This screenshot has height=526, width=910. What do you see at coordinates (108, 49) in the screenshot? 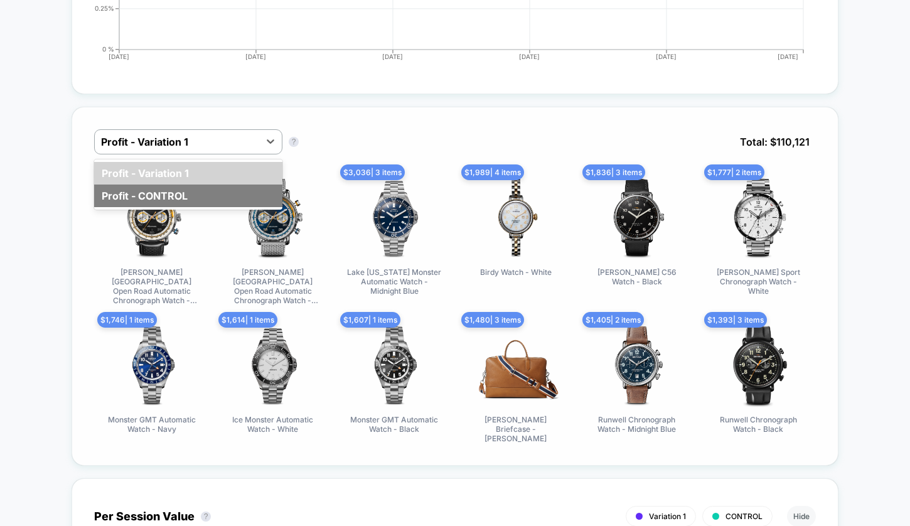
I see `tspan: 0 %` at bounding box center [108, 49].